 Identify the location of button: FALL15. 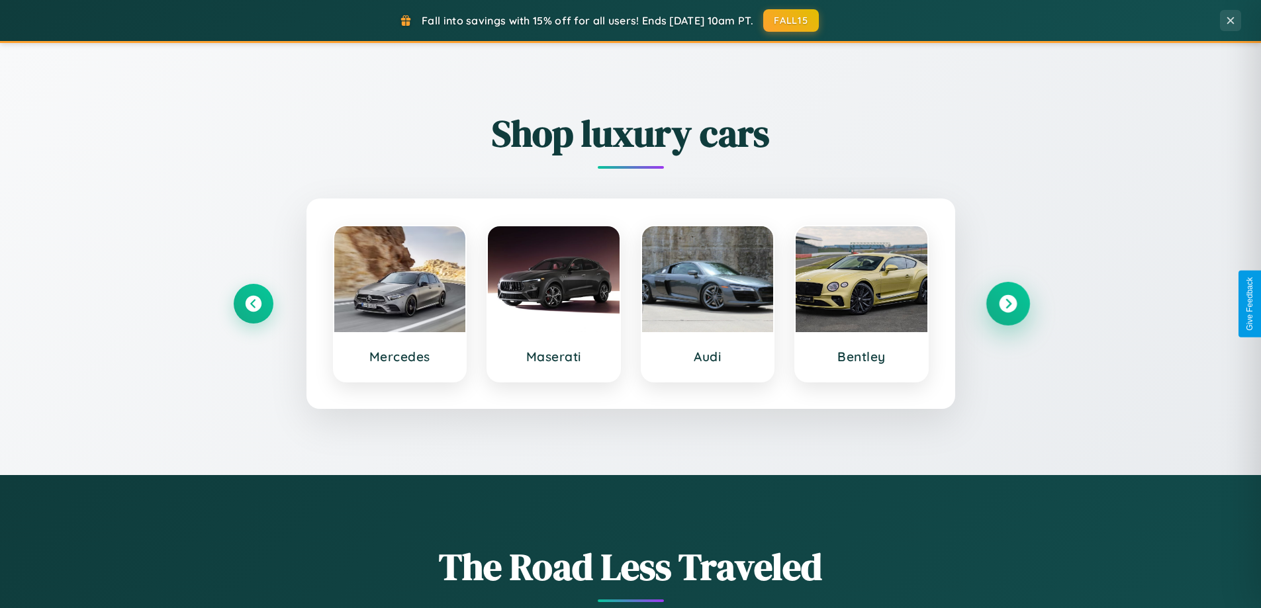
(791, 21).